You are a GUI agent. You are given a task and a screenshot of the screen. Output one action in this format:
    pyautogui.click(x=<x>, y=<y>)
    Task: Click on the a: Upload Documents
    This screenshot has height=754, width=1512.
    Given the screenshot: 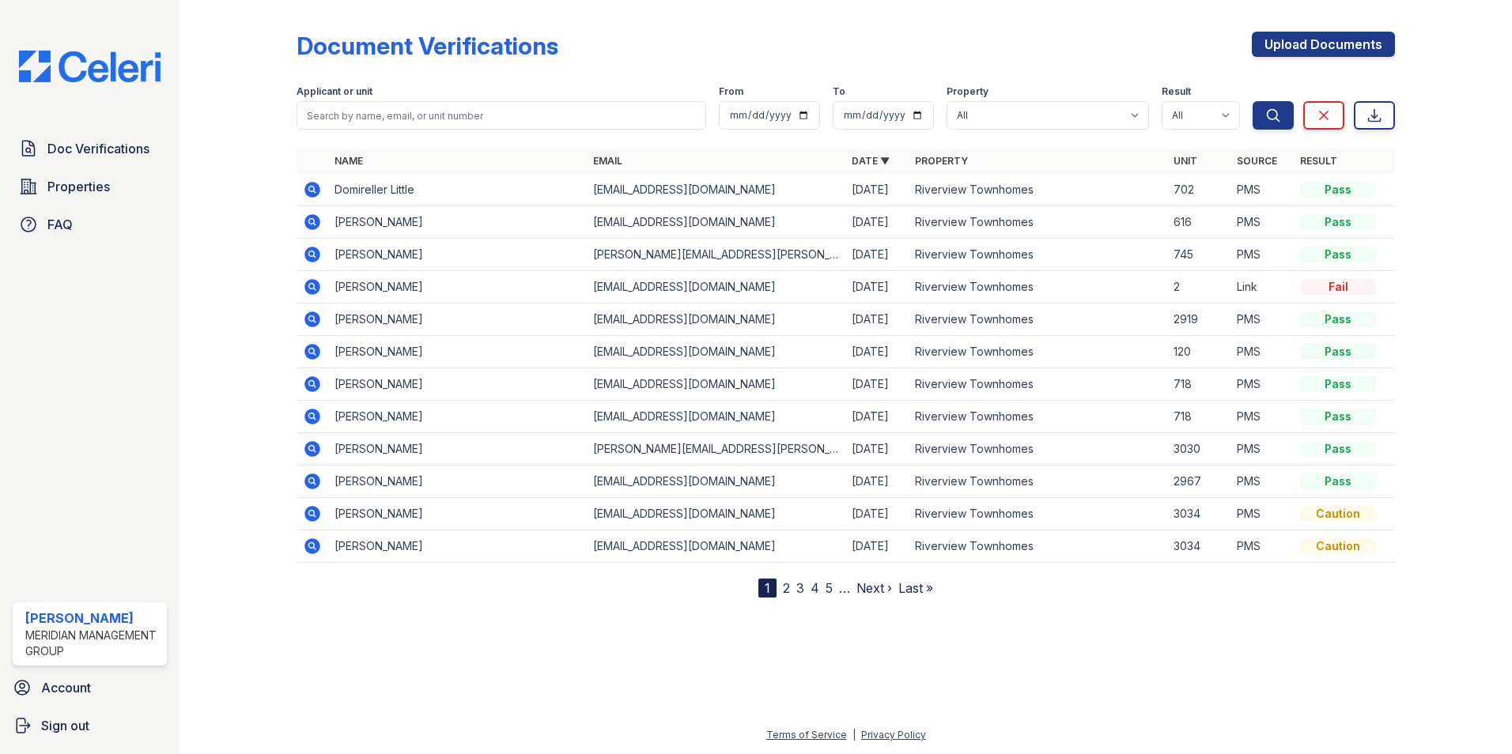 What is the action you would take?
    pyautogui.click(x=1323, y=44)
    